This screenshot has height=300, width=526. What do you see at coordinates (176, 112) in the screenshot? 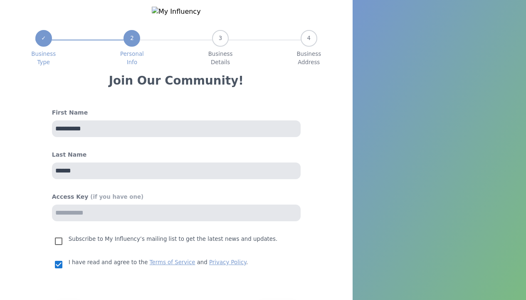
I see `h4: First Name` at bounding box center [176, 112].